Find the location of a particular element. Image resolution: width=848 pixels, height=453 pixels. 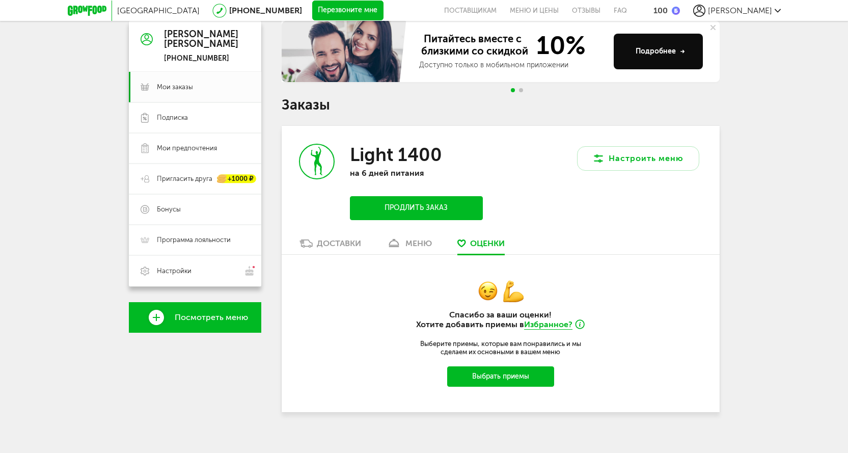

img: simle-1.41f4253.png is located at coordinates (488, 291).